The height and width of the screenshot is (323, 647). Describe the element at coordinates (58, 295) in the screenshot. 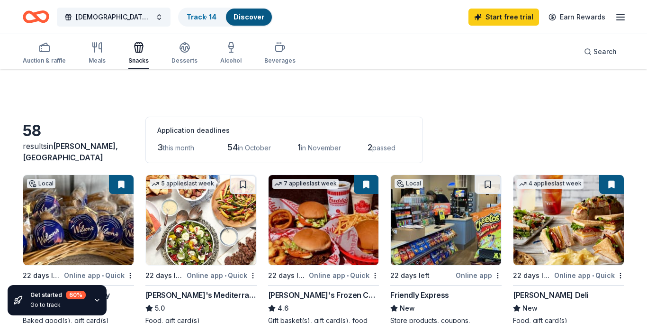

I see `div: Get started` at that location.